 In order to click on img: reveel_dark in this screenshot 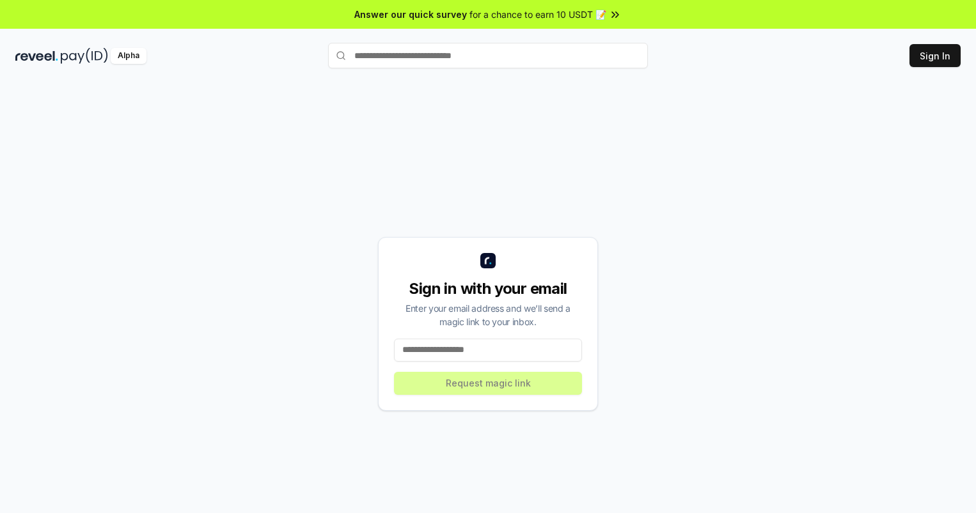, I will do `click(36, 56)`.